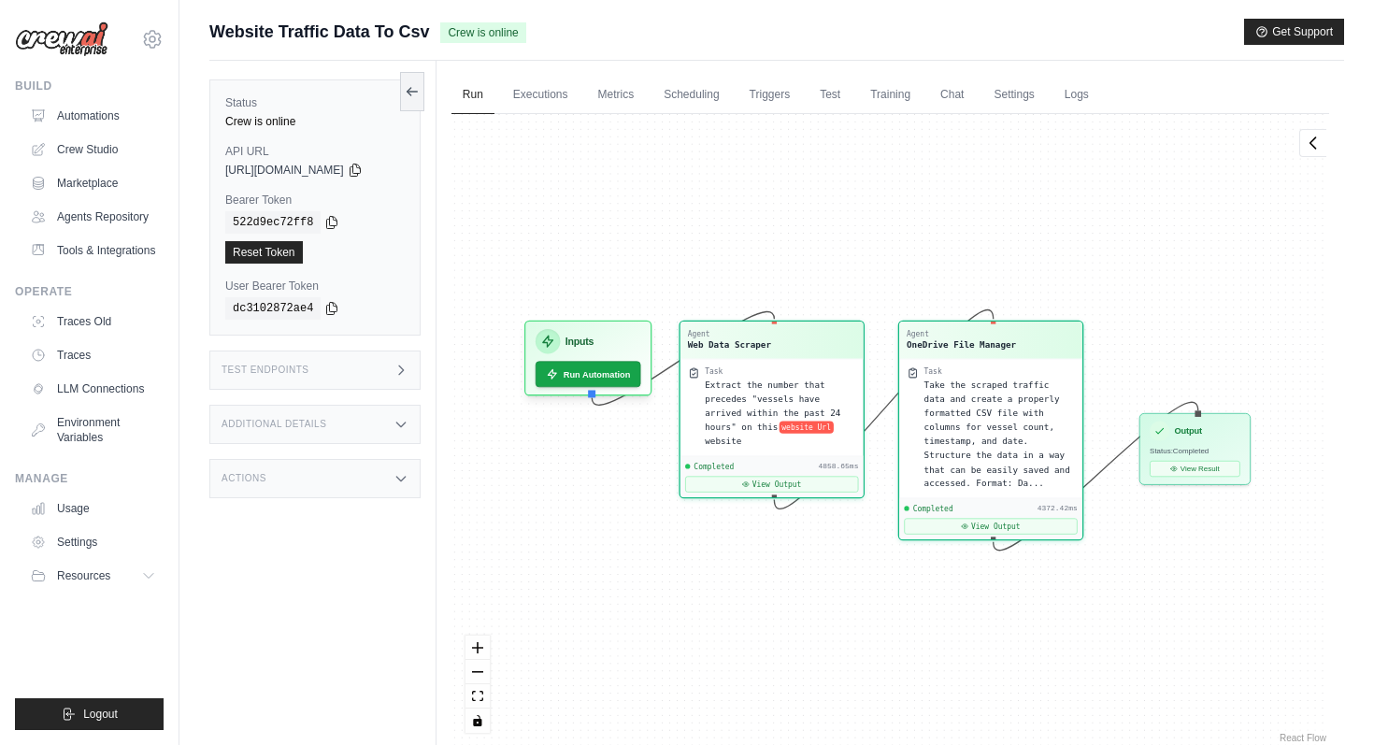 The image size is (1374, 745). Describe the element at coordinates (477, 672) in the screenshot. I see `button: zoom out` at that location.